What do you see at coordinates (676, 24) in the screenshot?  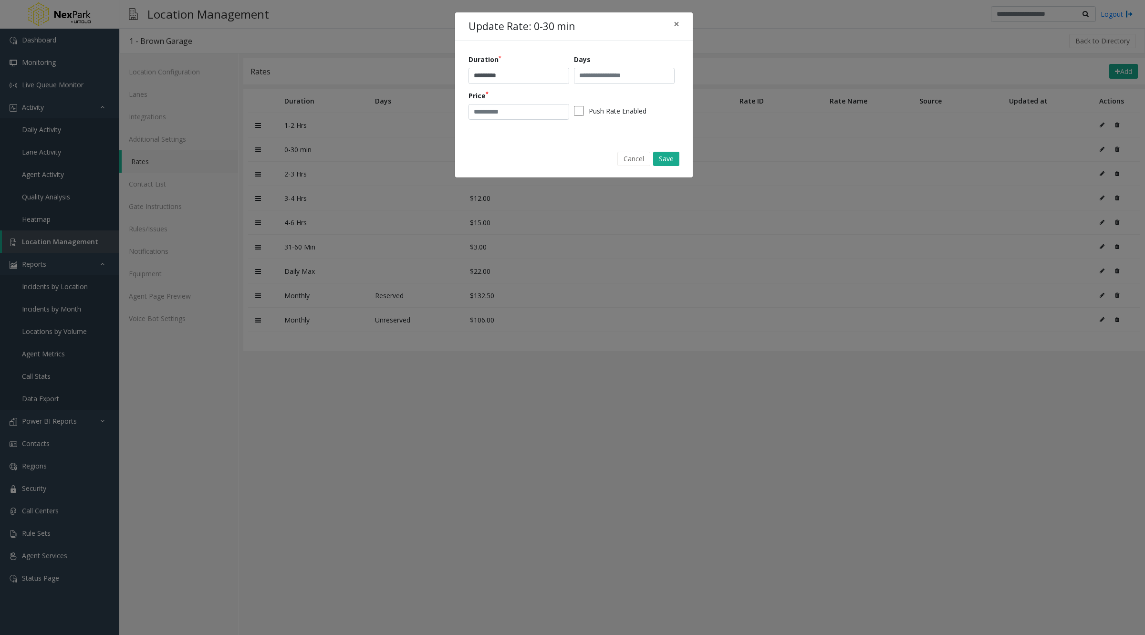 I see `button: Close` at bounding box center [676, 24].